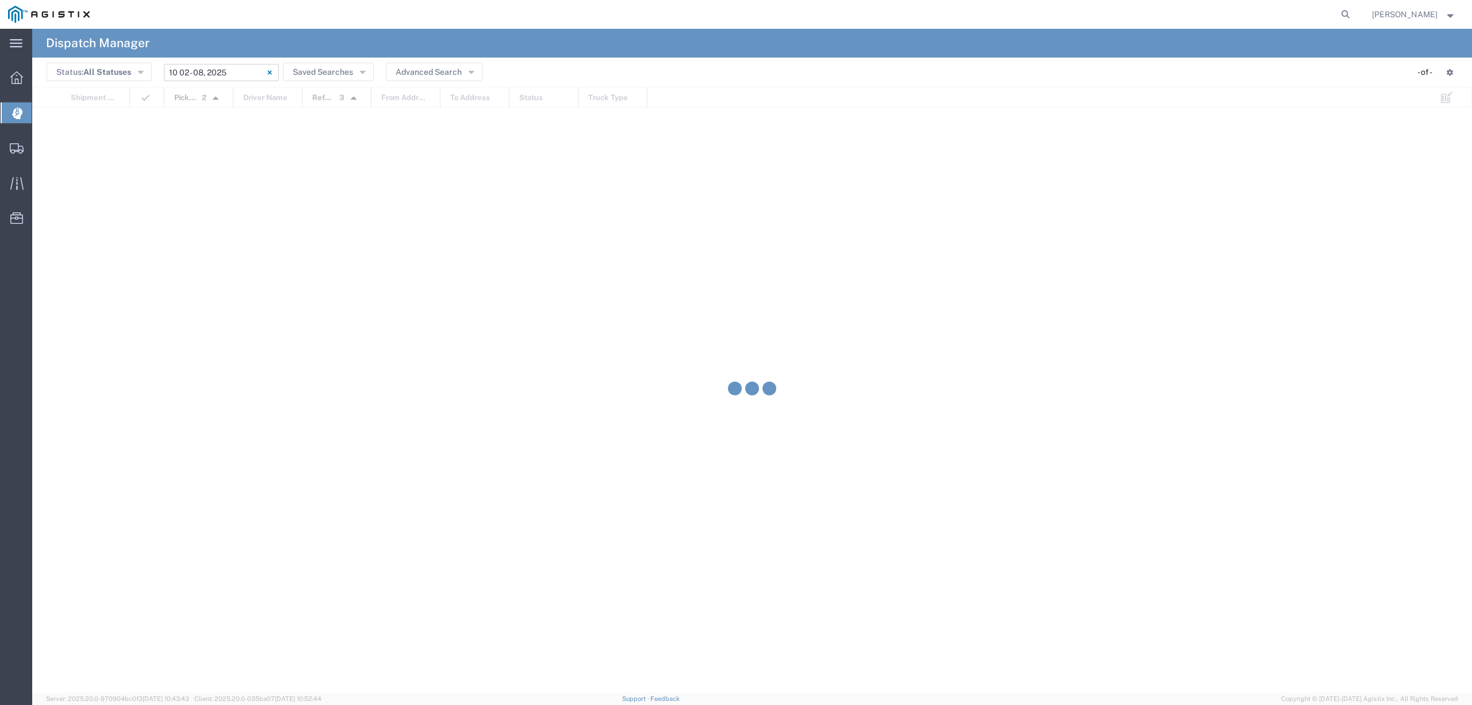  I want to click on a: Feedback, so click(665, 698).